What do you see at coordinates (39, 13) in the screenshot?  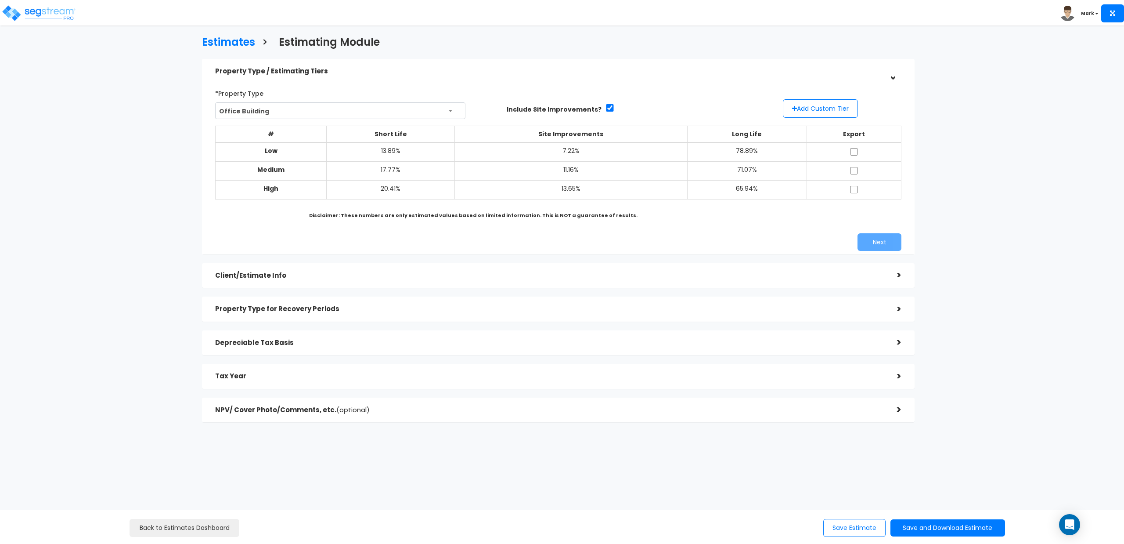 I see `img: logo_pro_r.png` at bounding box center [39, 13].